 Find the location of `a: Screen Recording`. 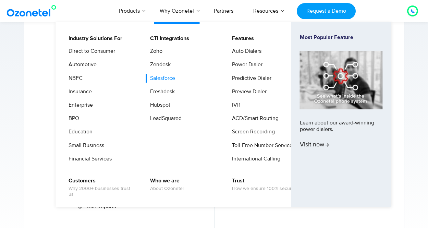

a: Screen Recording is located at coordinates (252, 132).